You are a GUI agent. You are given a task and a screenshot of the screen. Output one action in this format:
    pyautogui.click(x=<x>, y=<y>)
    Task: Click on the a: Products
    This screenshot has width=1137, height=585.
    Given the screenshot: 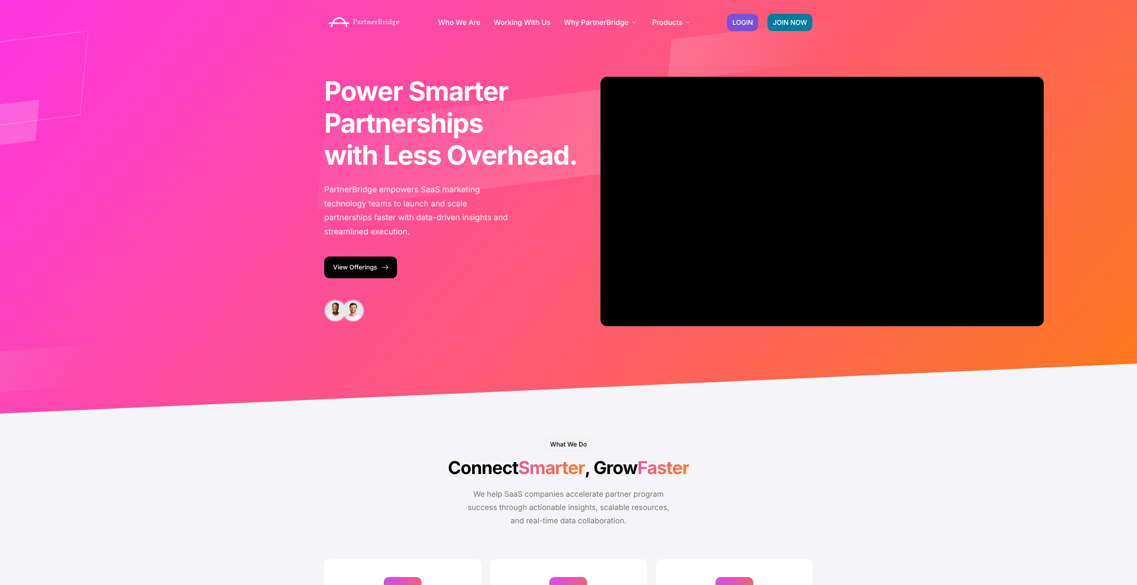 What is the action you would take?
    pyautogui.click(x=672, y=22)
    